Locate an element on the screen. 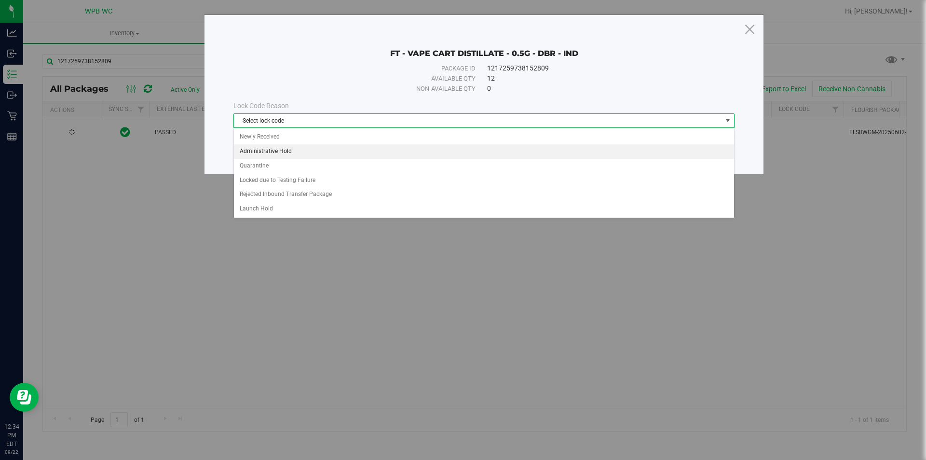 This screenshot has height=460, width=926. div: Package ID is located at coordinates (365, 68).